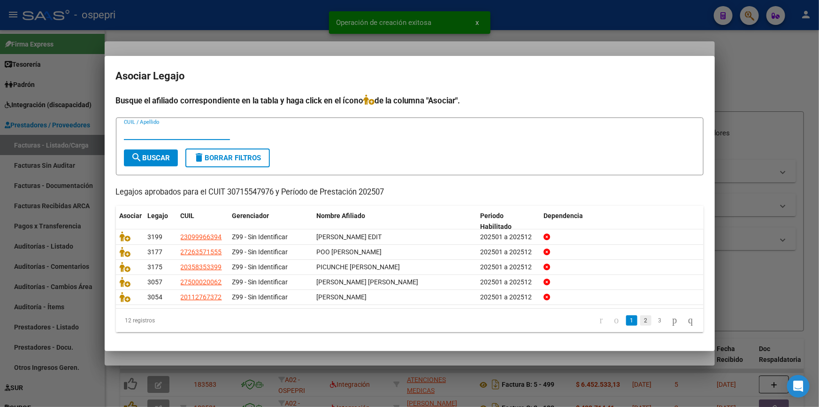 The width and height of the screenshot is (819, 407). I want to click on mat-icon: search, so click(137, 157).